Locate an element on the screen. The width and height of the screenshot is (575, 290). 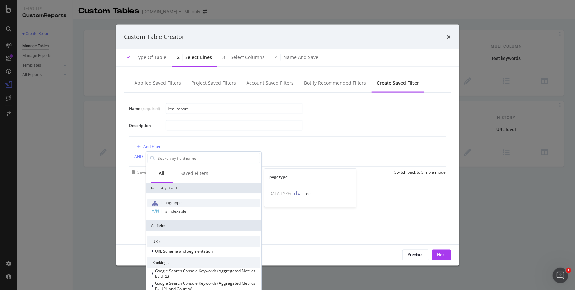
input: Search by field name is located at coordinates (209, 158).